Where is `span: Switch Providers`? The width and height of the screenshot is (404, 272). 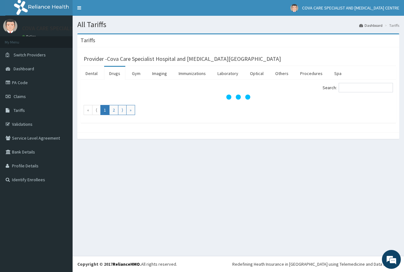 span: Switch Providers is located at coordinates (30, 55).